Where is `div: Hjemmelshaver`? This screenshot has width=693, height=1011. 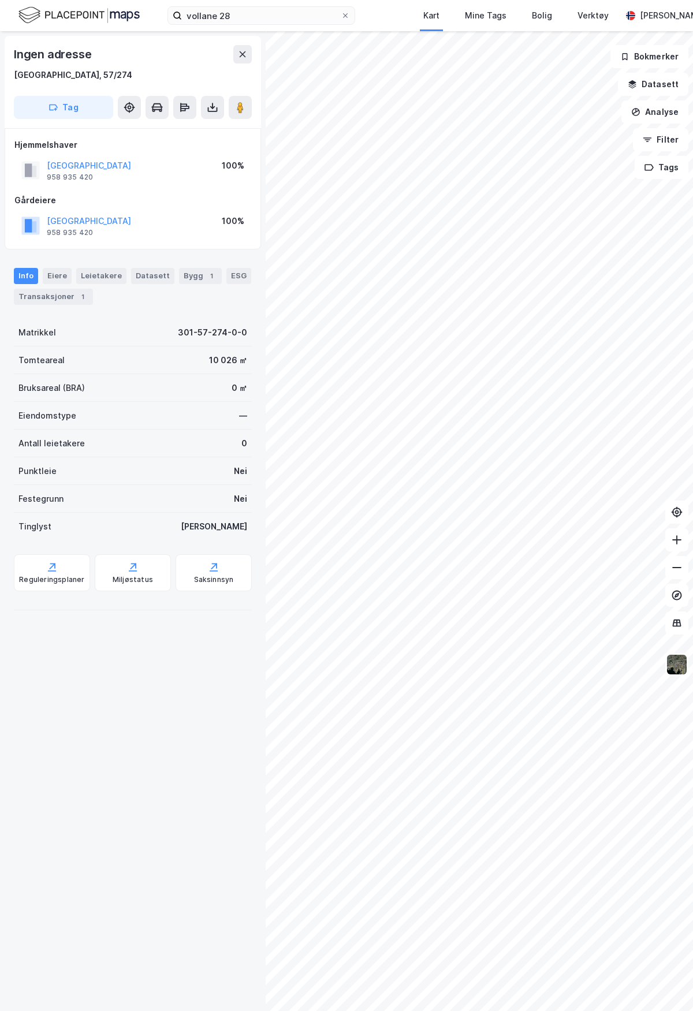 div: Hjemmelshaver is located at coordinates (133, 145).